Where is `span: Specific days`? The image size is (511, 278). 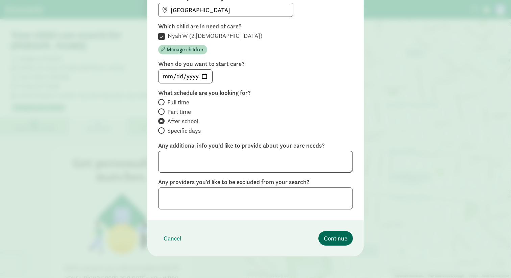
span: Specific days is located at coordinates (184, 131).